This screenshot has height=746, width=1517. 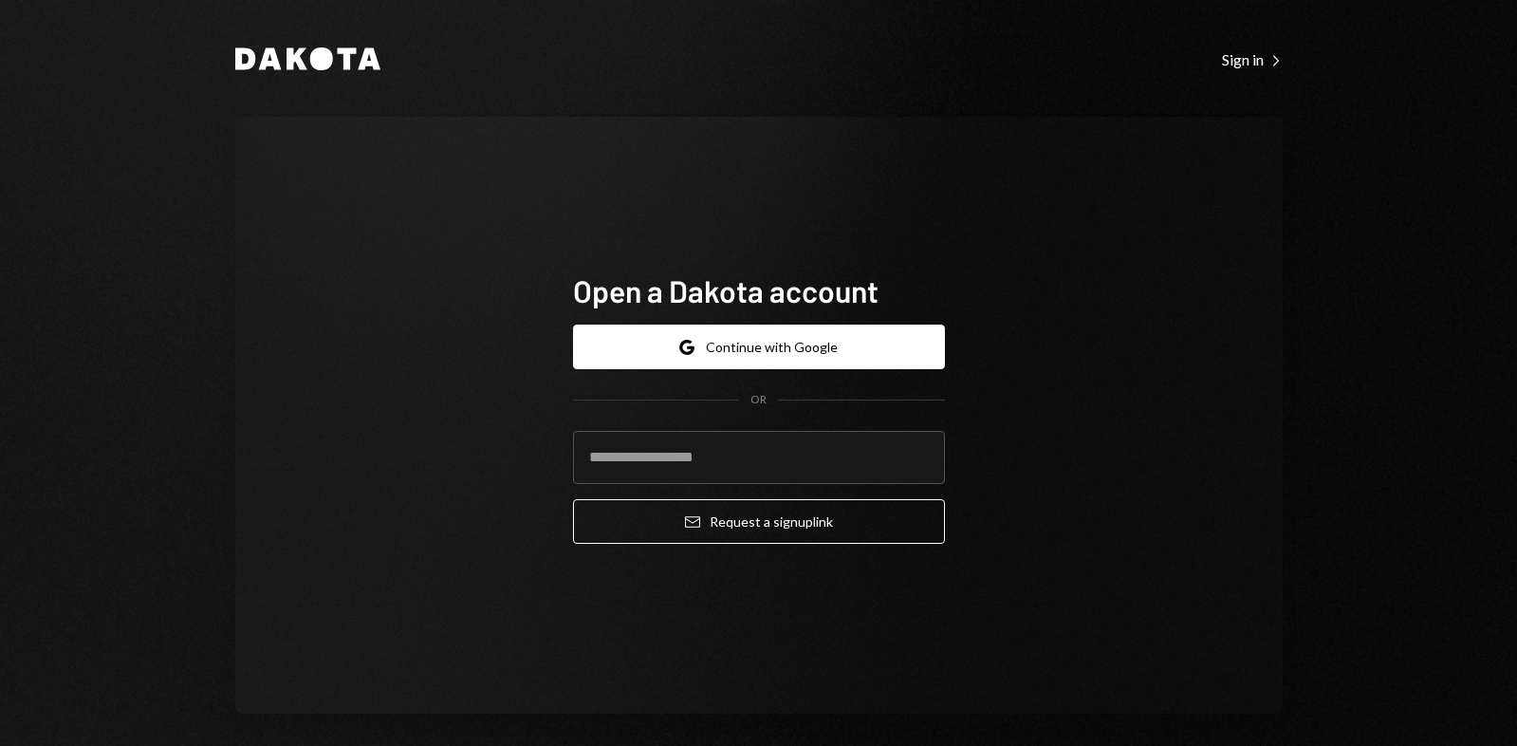 I want to click on a: Sign in, so click(x=1253, y=59).